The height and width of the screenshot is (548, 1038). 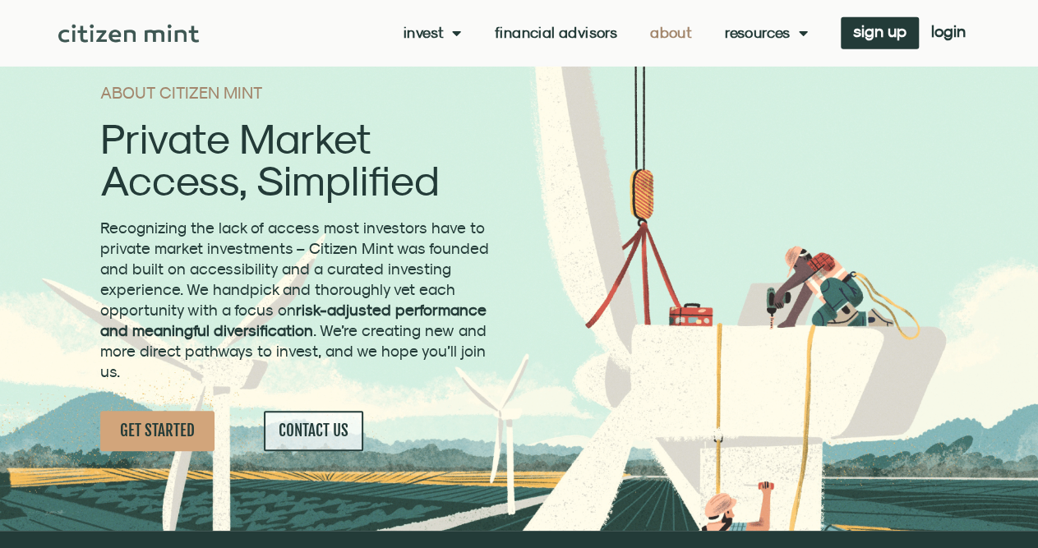 What do you see at coordinates (670, 33) in the screenshot?
I see `a: About` at bounding box center [670, 33].